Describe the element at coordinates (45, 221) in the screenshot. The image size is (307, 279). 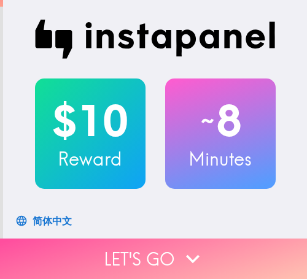
I see `button: 简体中文` at that location.